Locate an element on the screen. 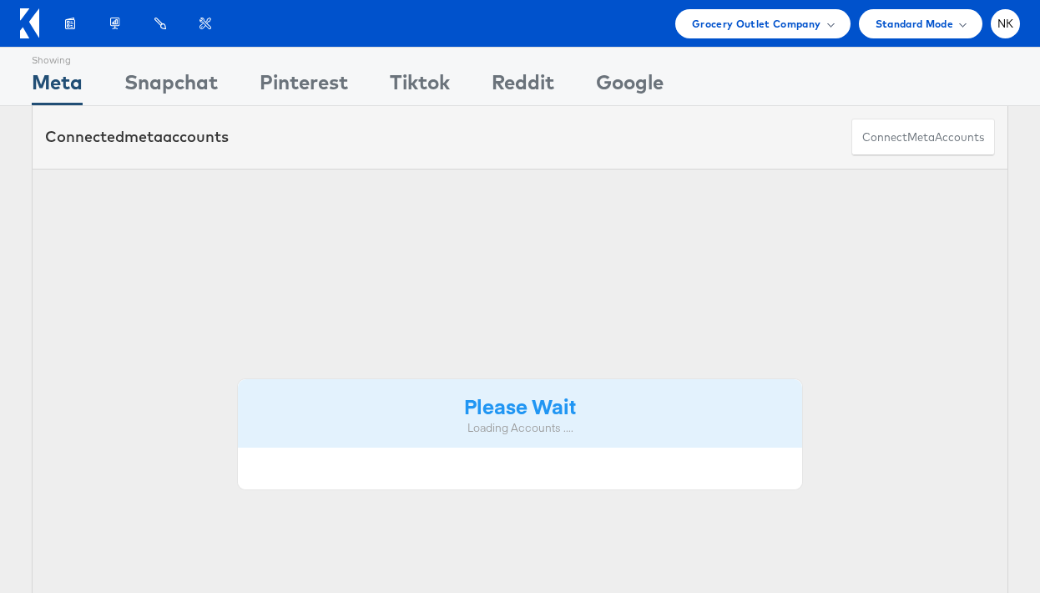 The height and width of the screenshot is (593, 1040). div: Loading Accounts .... is located at coordinates (520, 427).